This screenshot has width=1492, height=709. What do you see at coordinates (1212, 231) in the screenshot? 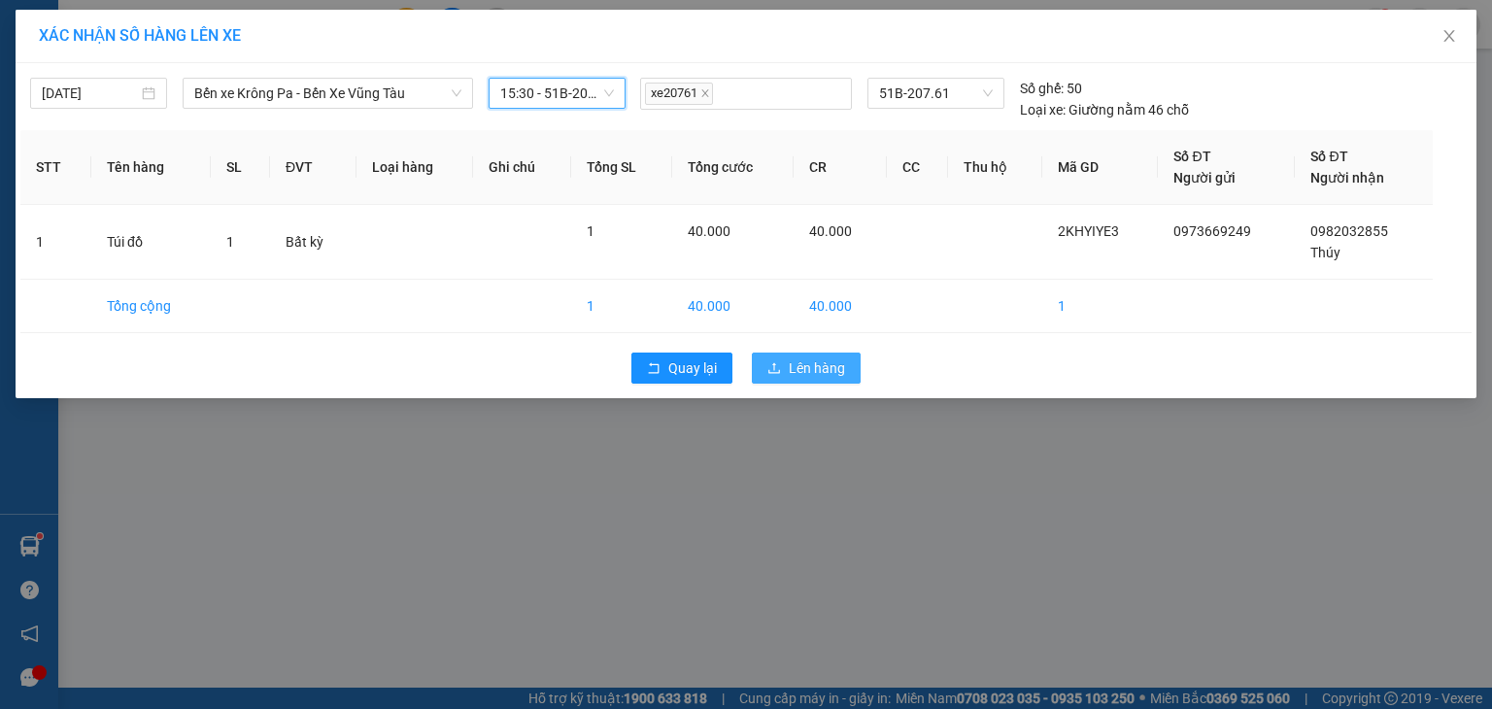
I see `span: 0973669249` at bounding box center [1212, 231].